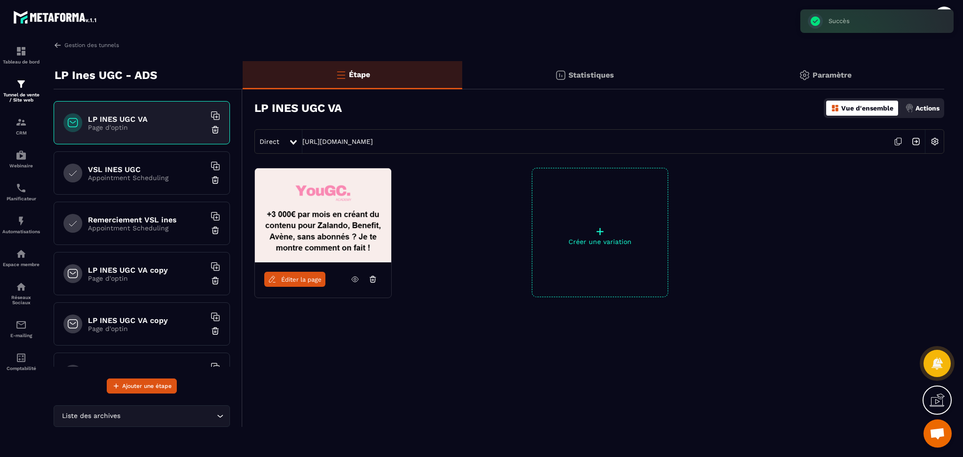 Image resolution: width=963 pixels, height=457 pixels. Describe the element at coordinates (302, 279) in the screenshot. I see `span: Éditer la page` at that location.